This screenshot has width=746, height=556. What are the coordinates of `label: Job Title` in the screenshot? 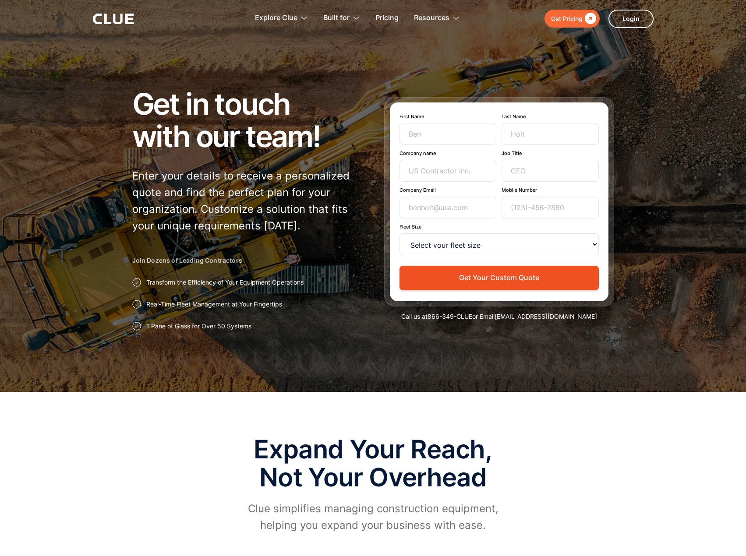 It's located at (550, 153).